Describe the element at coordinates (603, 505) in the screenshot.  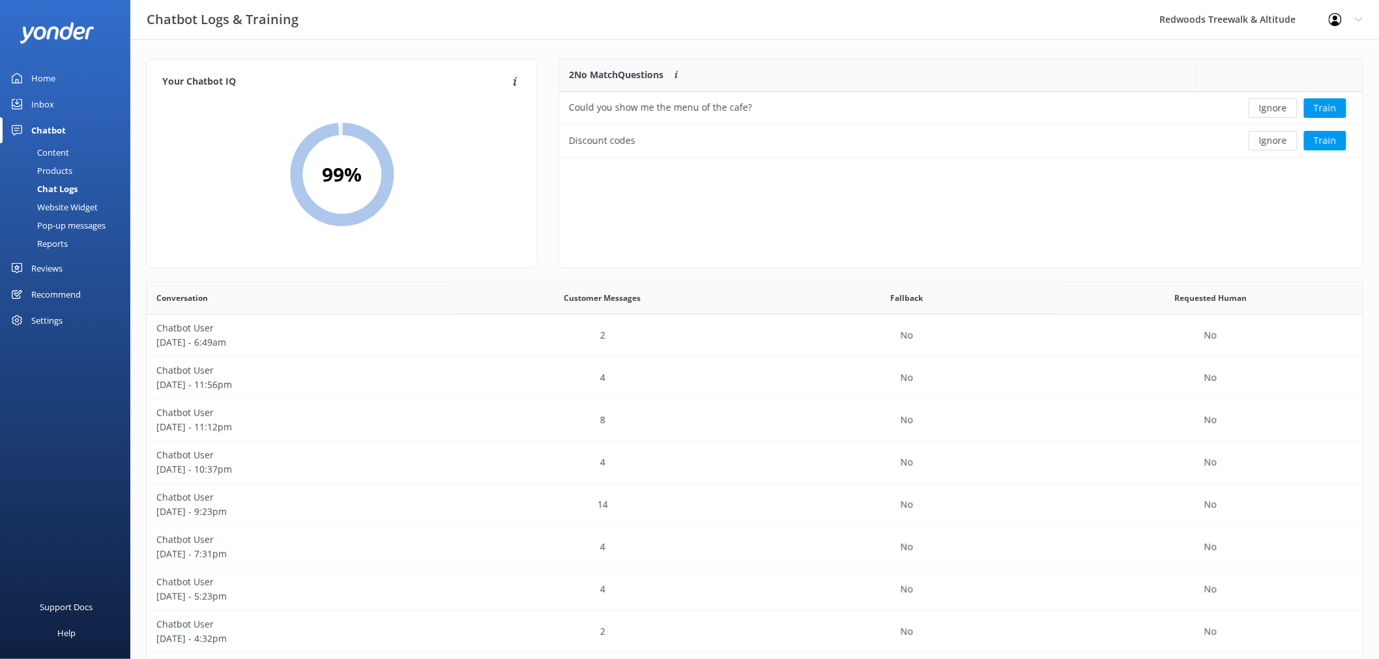
I see `p: 14` at that location.